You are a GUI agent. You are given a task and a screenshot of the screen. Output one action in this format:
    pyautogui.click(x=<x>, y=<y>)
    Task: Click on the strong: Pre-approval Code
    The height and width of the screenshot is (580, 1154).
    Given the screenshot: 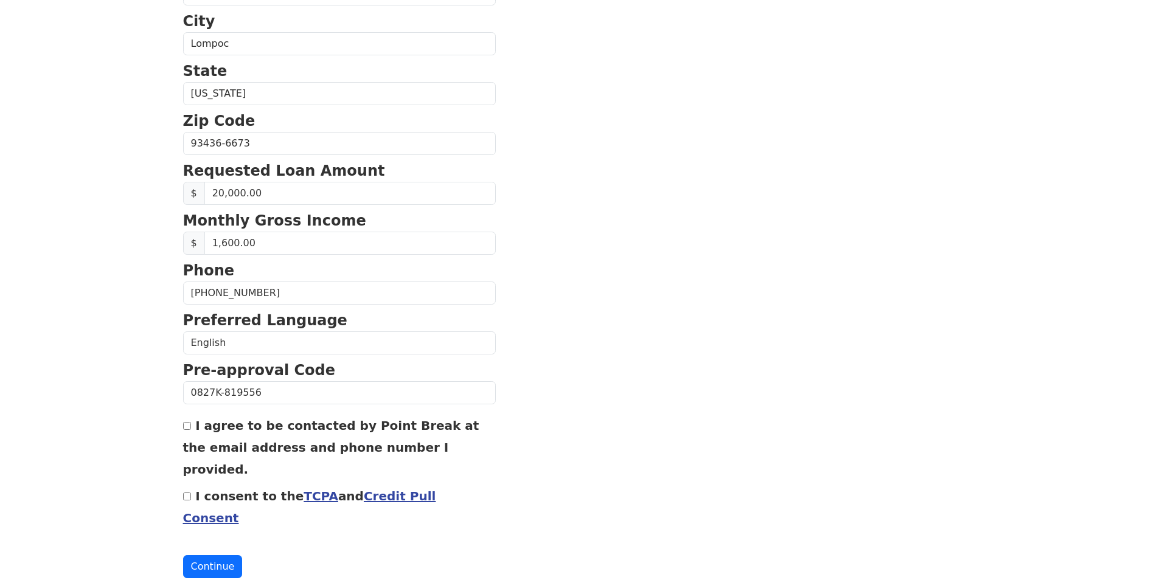 What is the action you would take?
    pyautogui.click(x=259, y=371)
    